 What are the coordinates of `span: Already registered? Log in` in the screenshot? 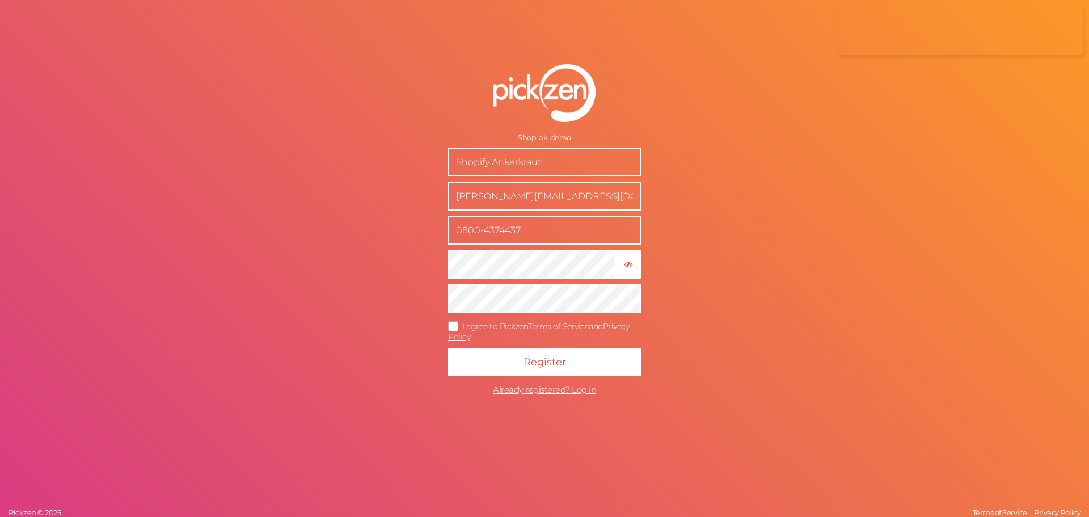 It's located at (545, 389).